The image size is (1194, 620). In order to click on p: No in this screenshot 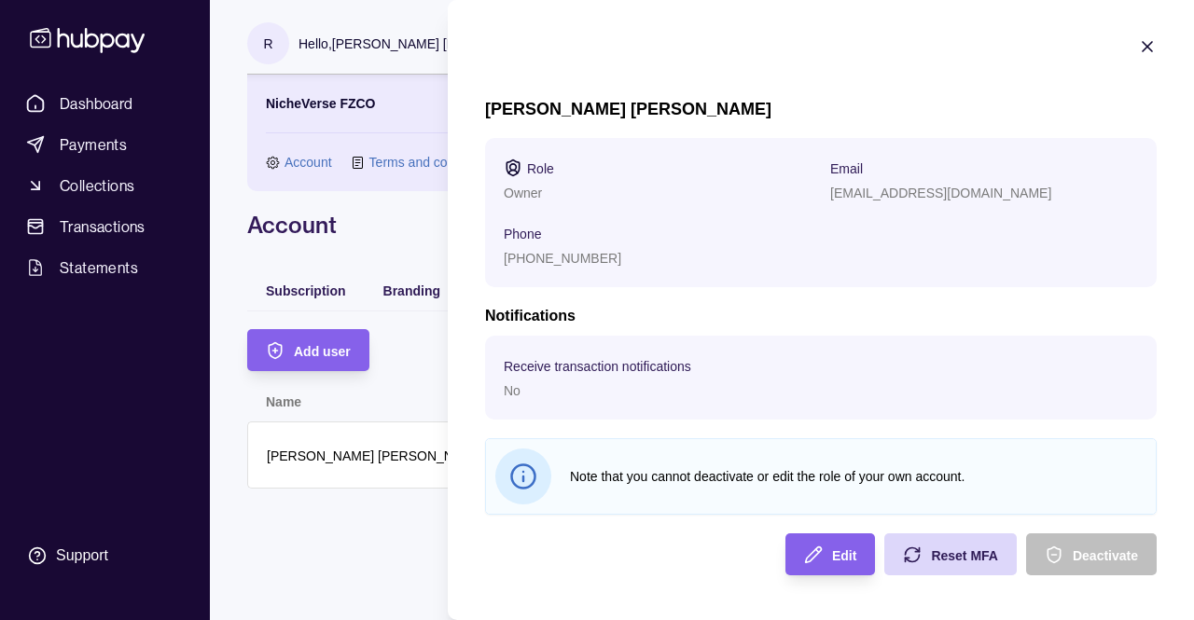, I will do `click(512, 391)`.